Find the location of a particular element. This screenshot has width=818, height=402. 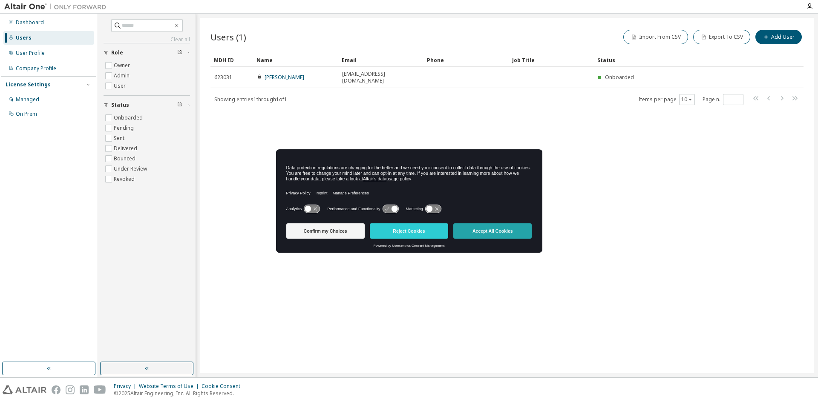

div: Cookie Consent is located at coordinates (223, 387).